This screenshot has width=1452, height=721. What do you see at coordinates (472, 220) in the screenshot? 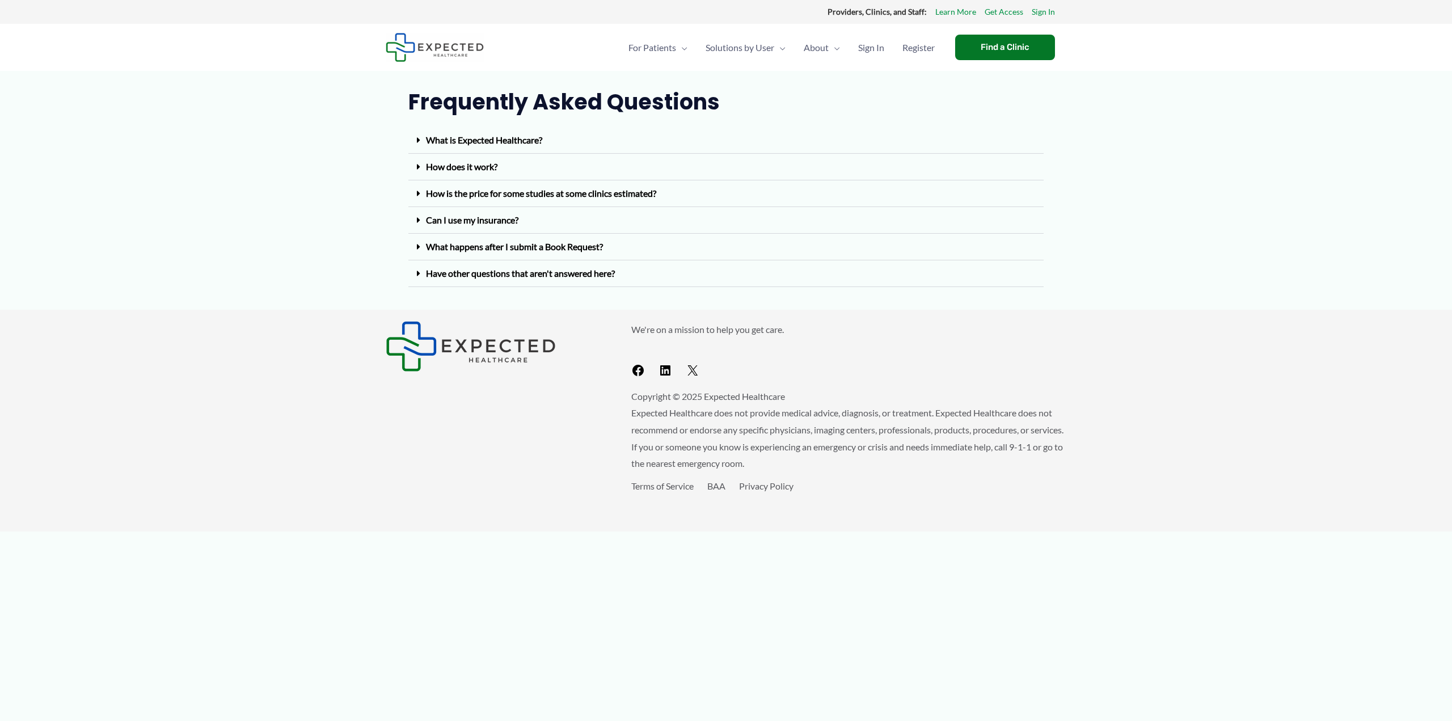
I see `a: Can I use my insurance?` at bounding box center [472, 220].